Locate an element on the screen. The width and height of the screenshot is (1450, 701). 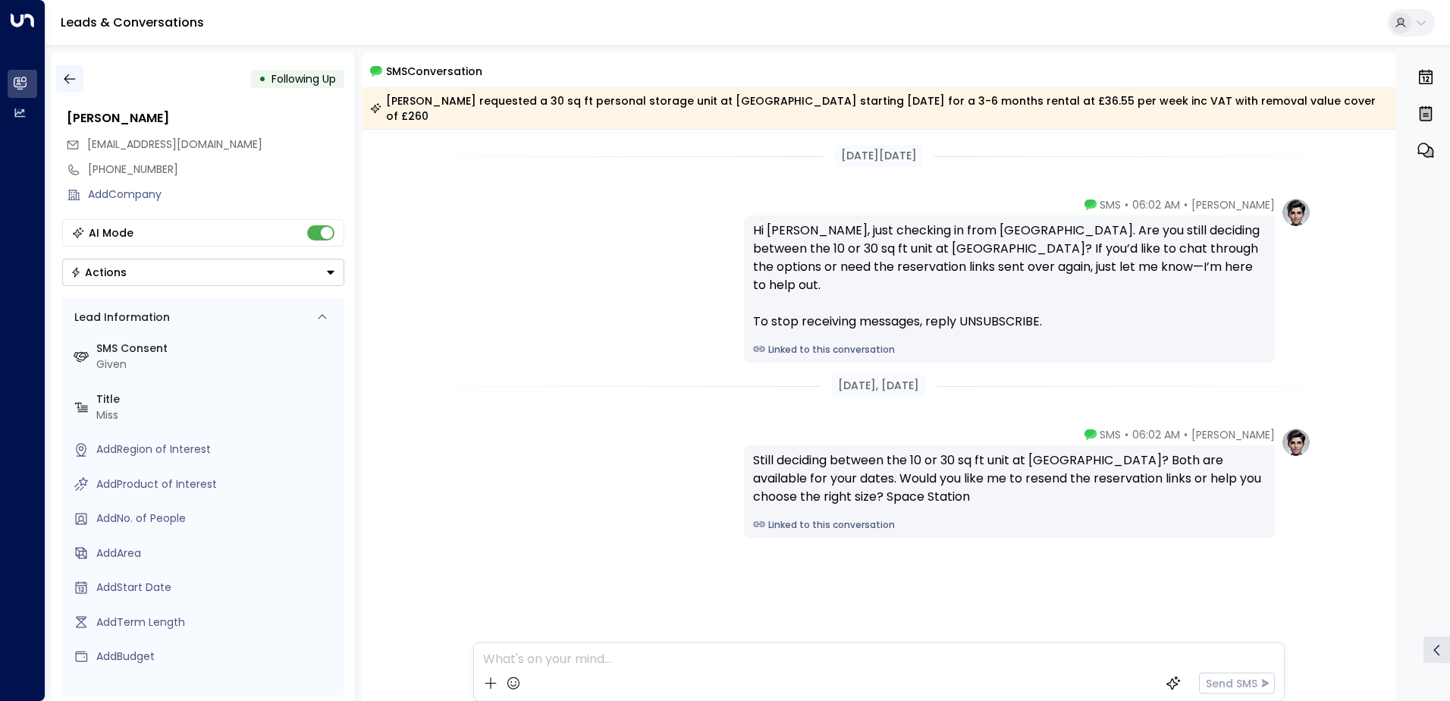
div: AddNo. of People is located at coordinates (217, 518).